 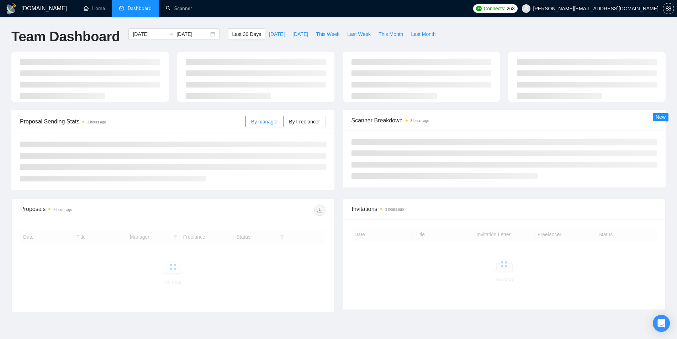 I want to click on span: By Freelancer, so click(x=304, y=122).